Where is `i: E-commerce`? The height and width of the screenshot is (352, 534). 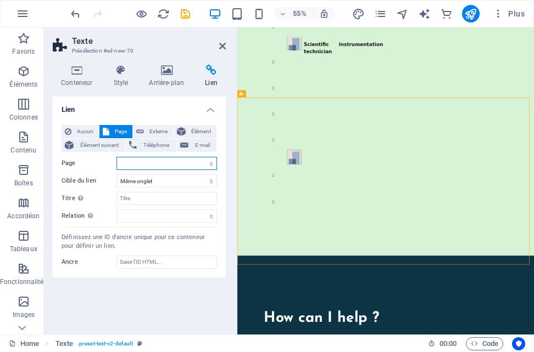 i: E-commerce is located at coordinates (446, 14).